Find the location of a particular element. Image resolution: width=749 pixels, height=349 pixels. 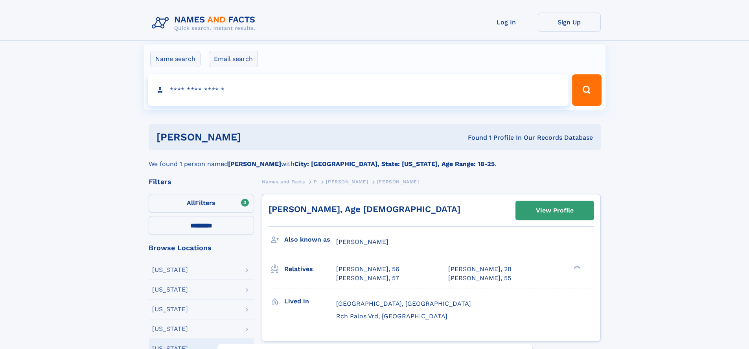

a: View Profile is located at coordinates (555, 210).